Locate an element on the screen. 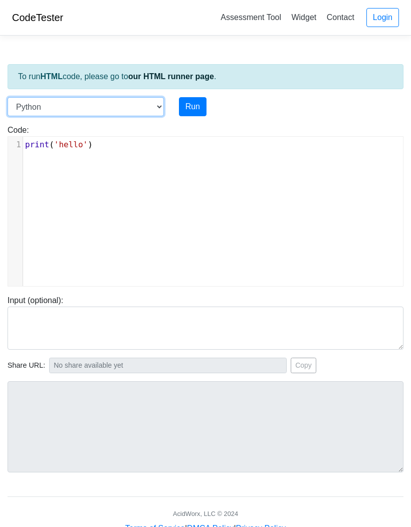 Image resolution: width=411 pixels, height=527 pixels. input: No share available yet is located at coordinates (168, 365).